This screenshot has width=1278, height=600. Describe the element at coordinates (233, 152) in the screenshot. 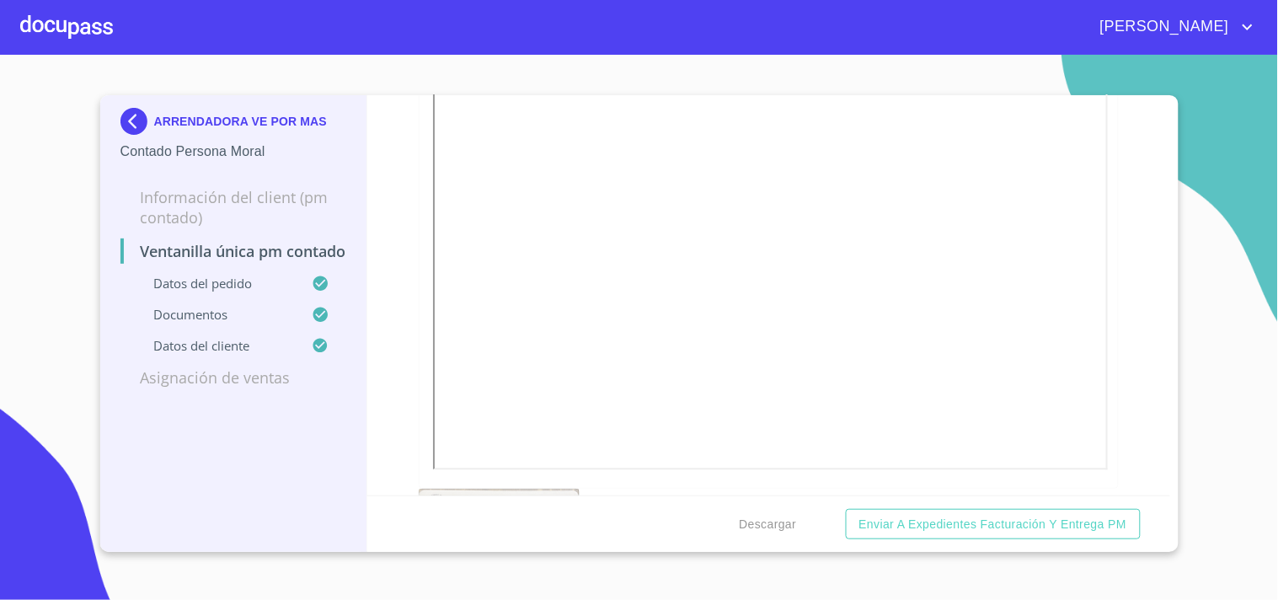

I see `p: Contado Persona Moral` at that location.